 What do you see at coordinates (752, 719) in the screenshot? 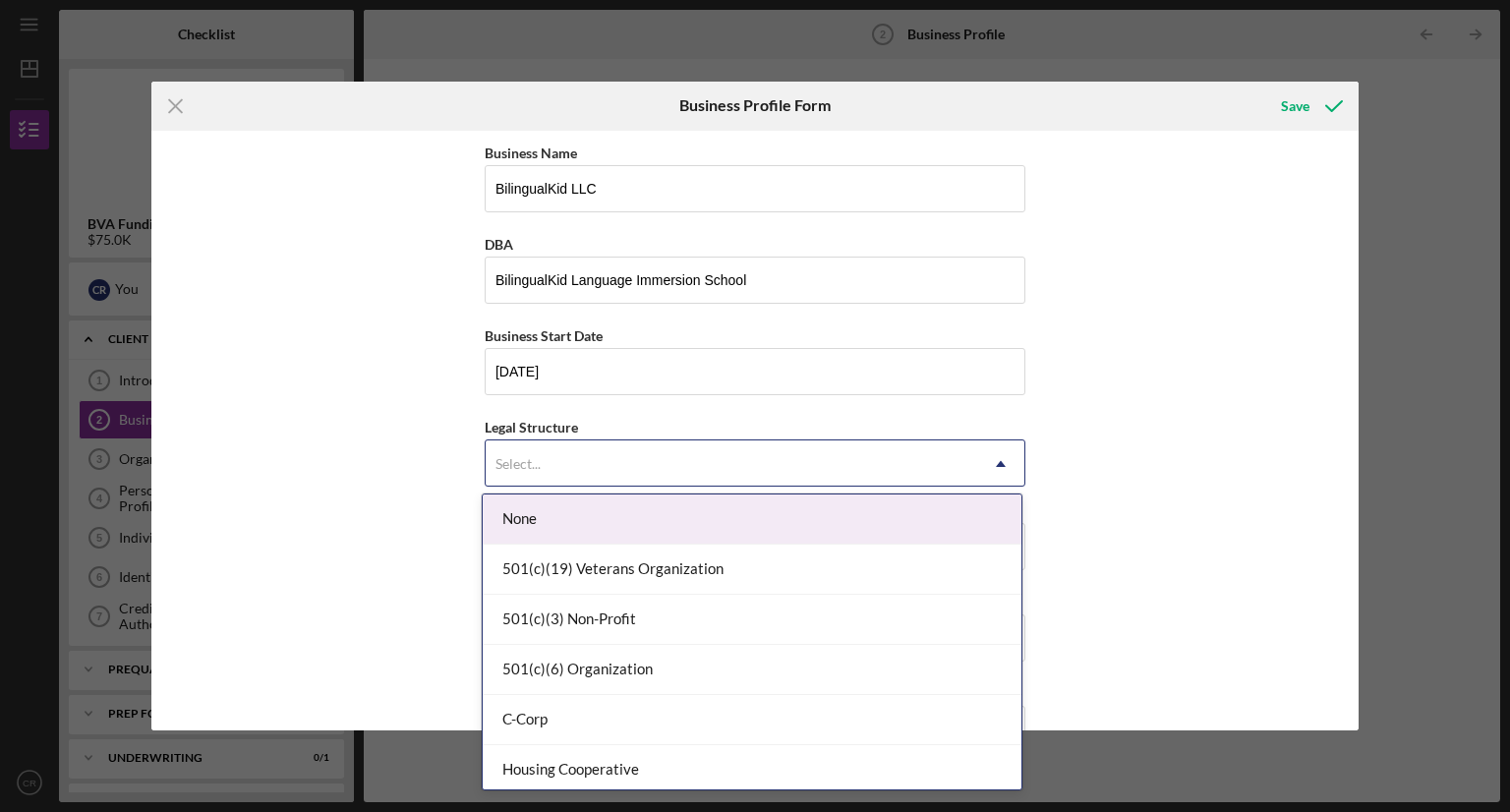
I see `div: C-Corp` at bounding box center [752, 719].